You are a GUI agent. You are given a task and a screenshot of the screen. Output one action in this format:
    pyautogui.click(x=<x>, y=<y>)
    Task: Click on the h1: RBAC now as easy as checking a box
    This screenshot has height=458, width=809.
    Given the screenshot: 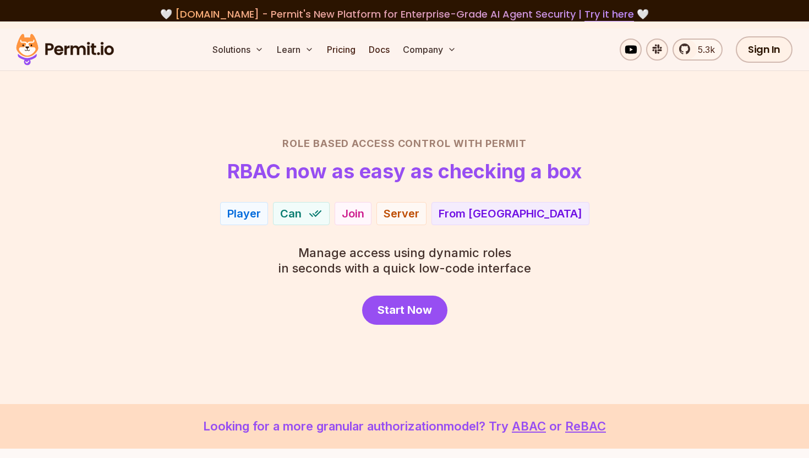 What is the action you would take?
    pyautogui.click(x=405, y=171)
    